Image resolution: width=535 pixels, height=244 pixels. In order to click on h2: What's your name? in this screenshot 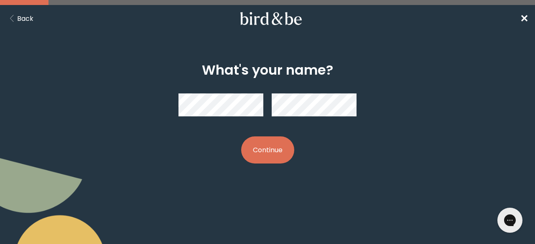, I will do `click(267, 70)`.